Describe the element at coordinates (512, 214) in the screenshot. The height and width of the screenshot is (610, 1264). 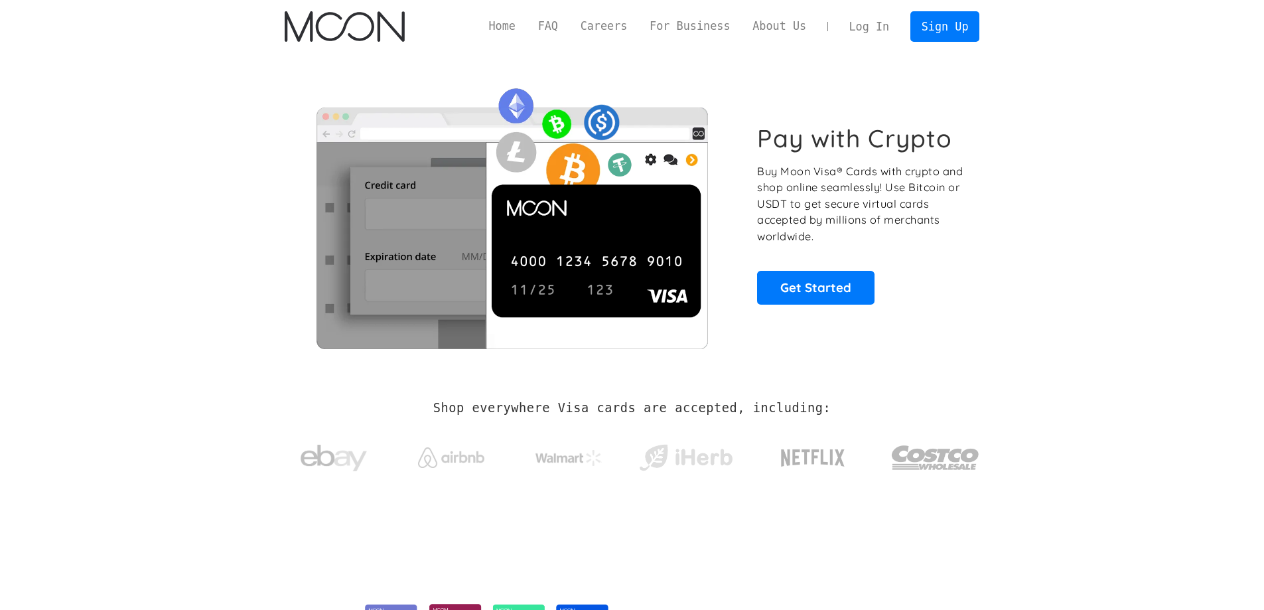
I see `img: Moon Cards let you spend your crypto anywhere Visa is accepted.` at that location.